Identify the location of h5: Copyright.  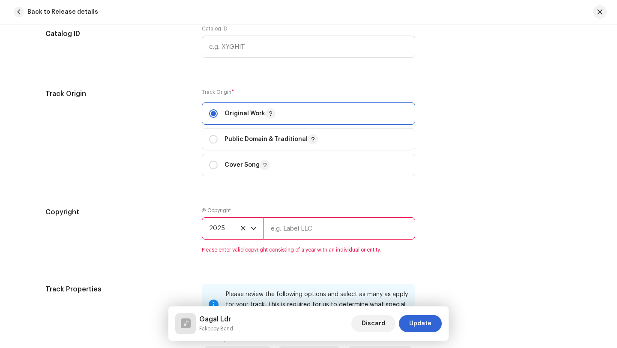
(117, 212).